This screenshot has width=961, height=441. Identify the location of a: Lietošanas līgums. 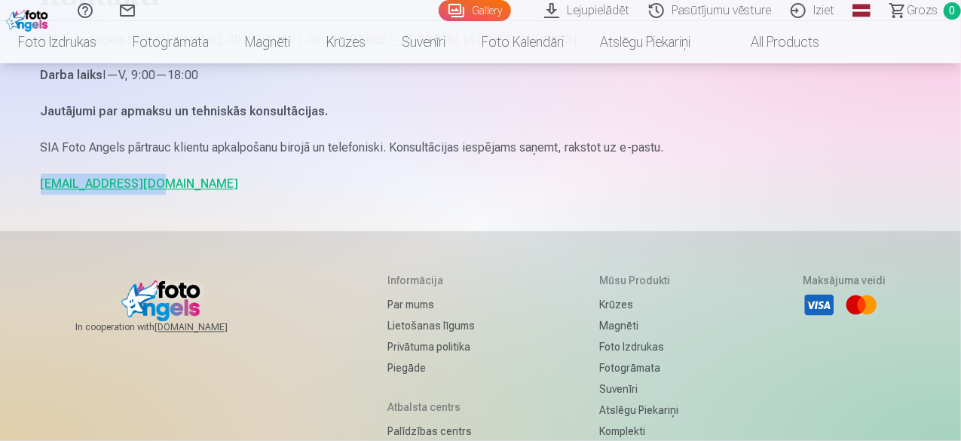
(432, 326).